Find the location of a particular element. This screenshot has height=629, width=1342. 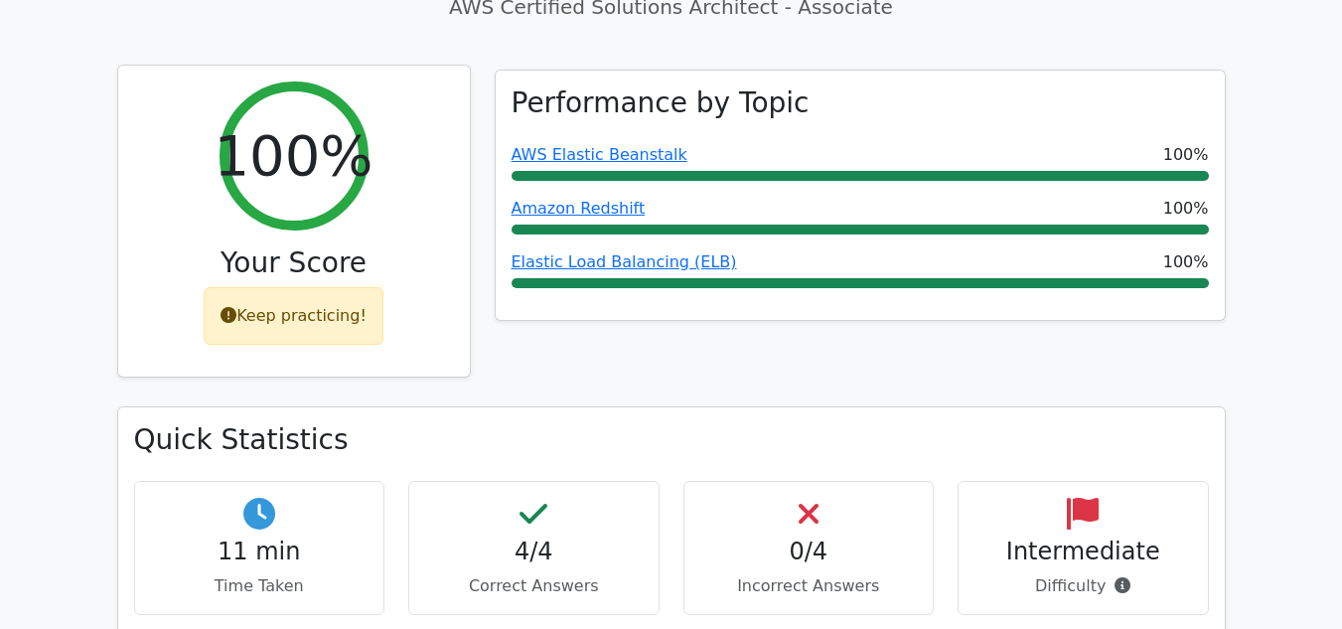

p: Incorrect Answers is located at coordinates (808, 586).